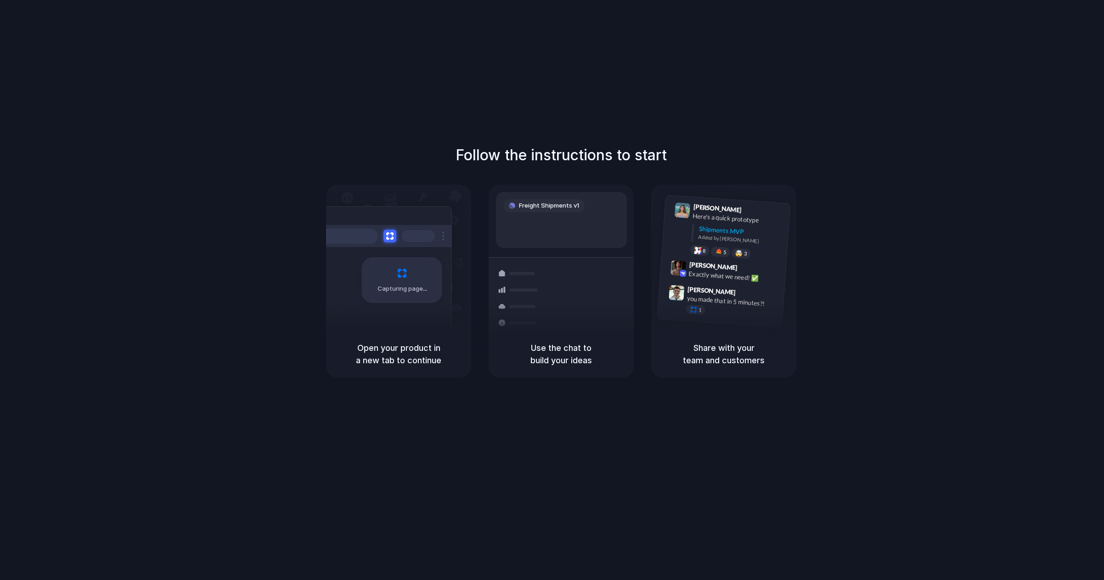  What do you see at coordinates (700, 310) in the screenshot?
I see `span: 1` at bounding box center [700, 310].